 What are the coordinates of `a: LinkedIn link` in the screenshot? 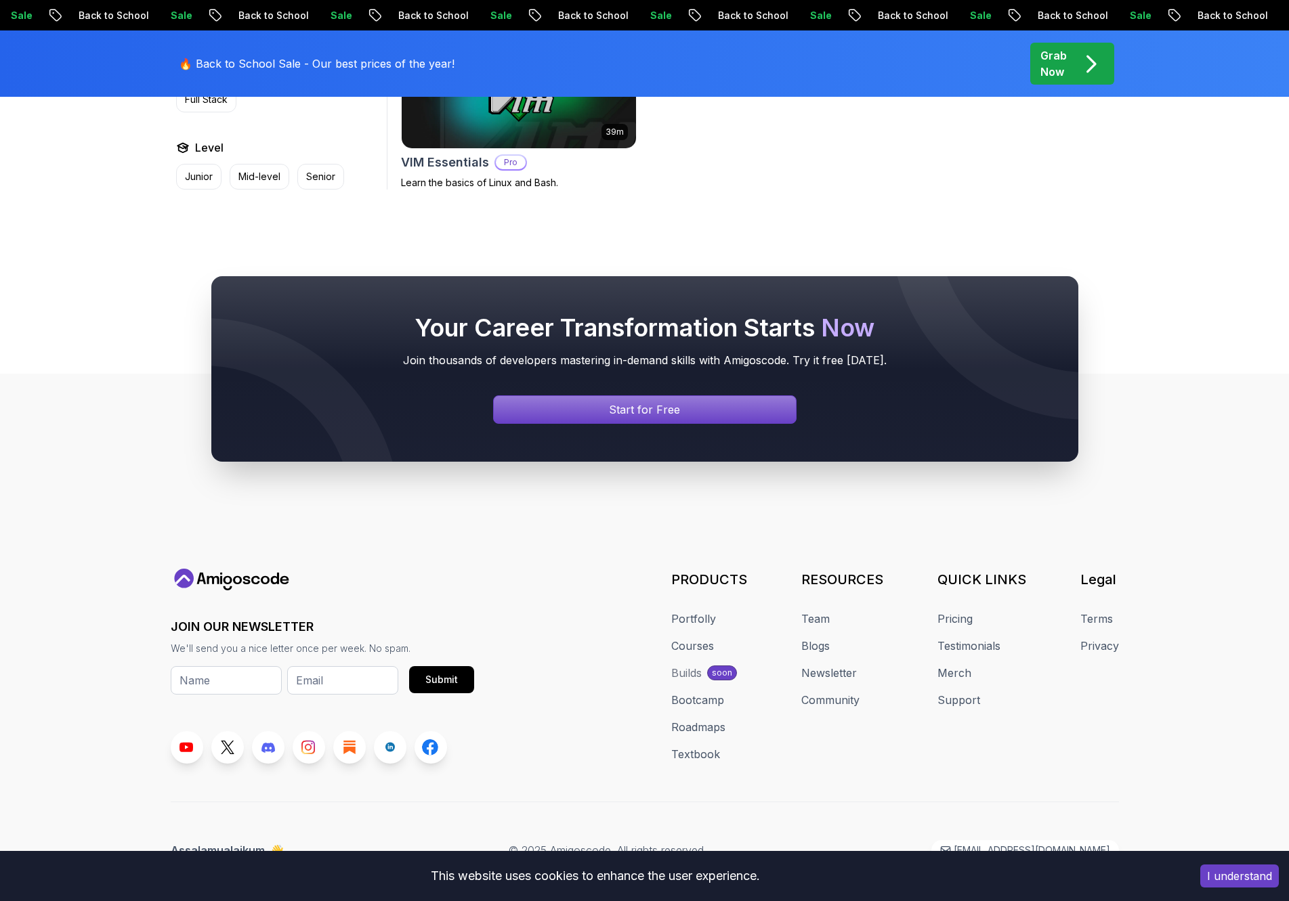 It's located at (390, 748).